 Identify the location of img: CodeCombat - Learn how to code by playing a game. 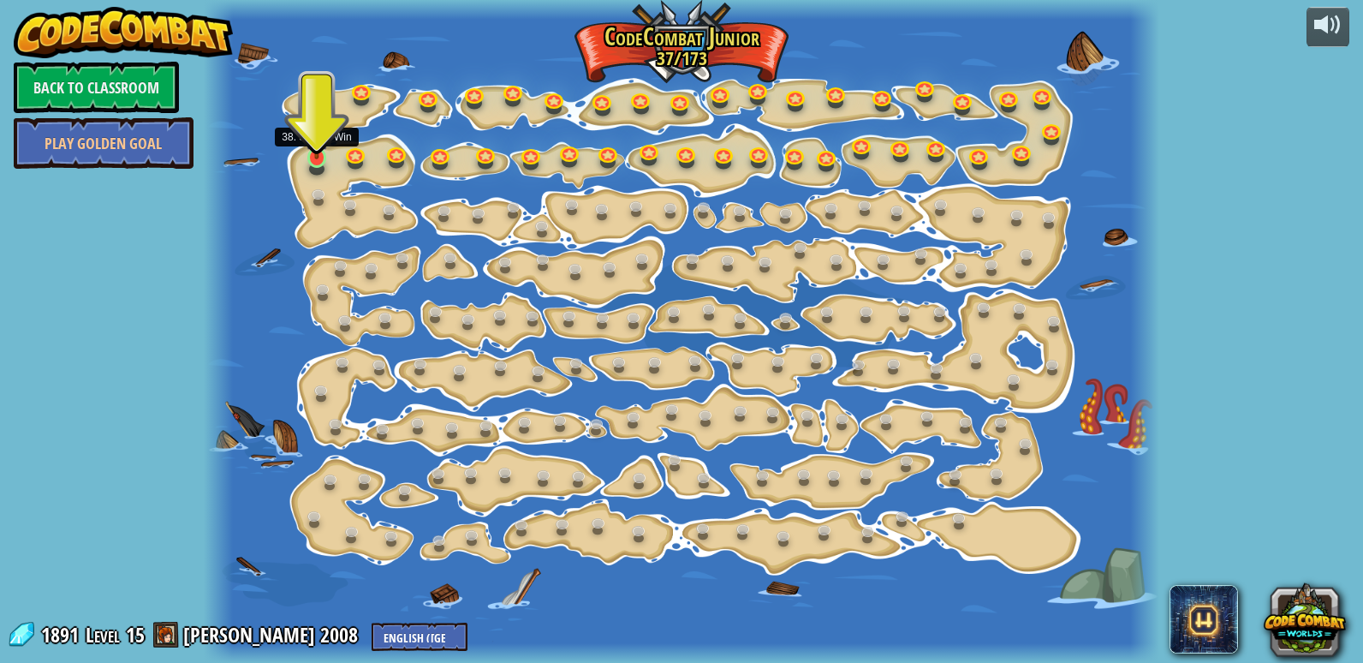
(123, 33).